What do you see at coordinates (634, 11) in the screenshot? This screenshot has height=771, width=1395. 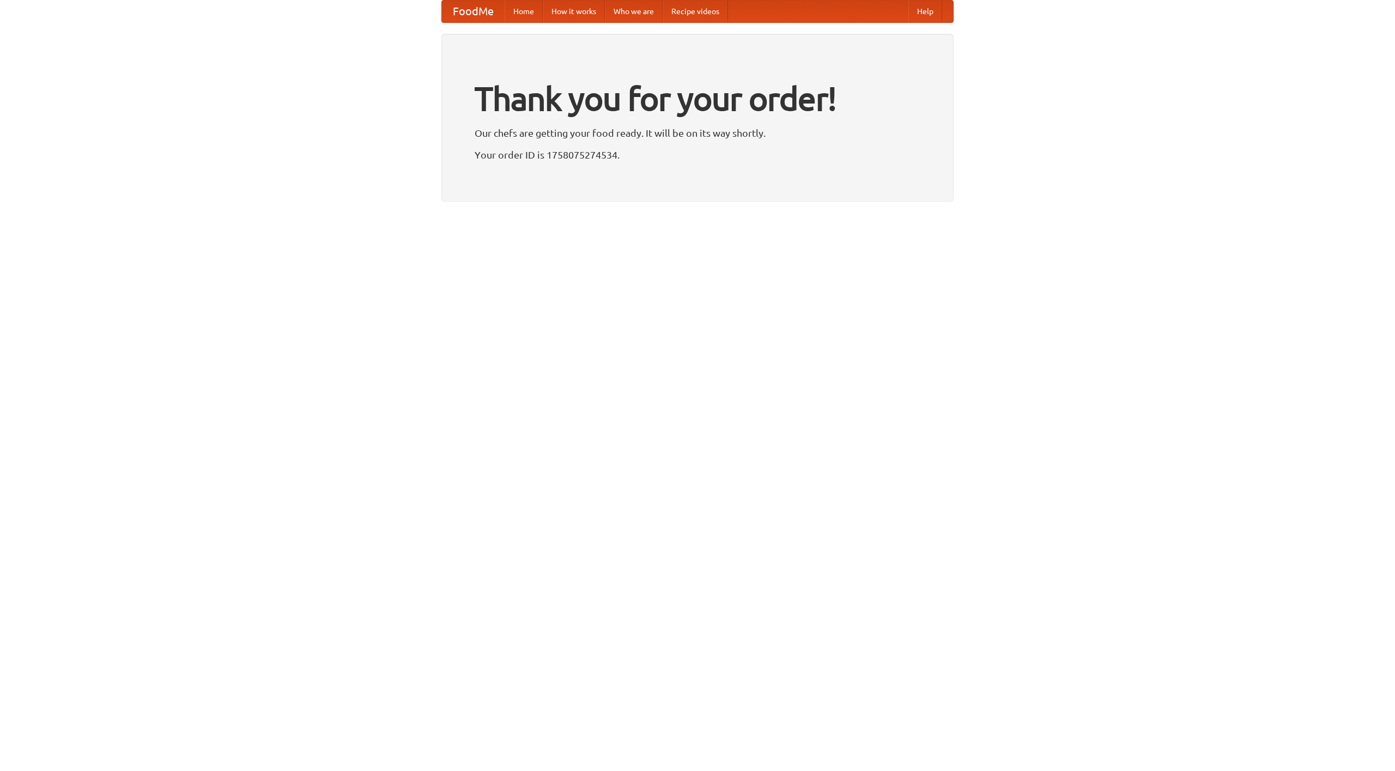 I see `a: Who we are` at bounding box center [634, 11].